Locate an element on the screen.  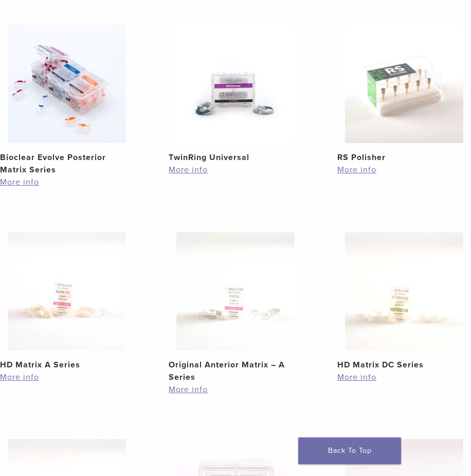
h2: Original Anterior Matrix – A Series is located at coordinates (236, 371).